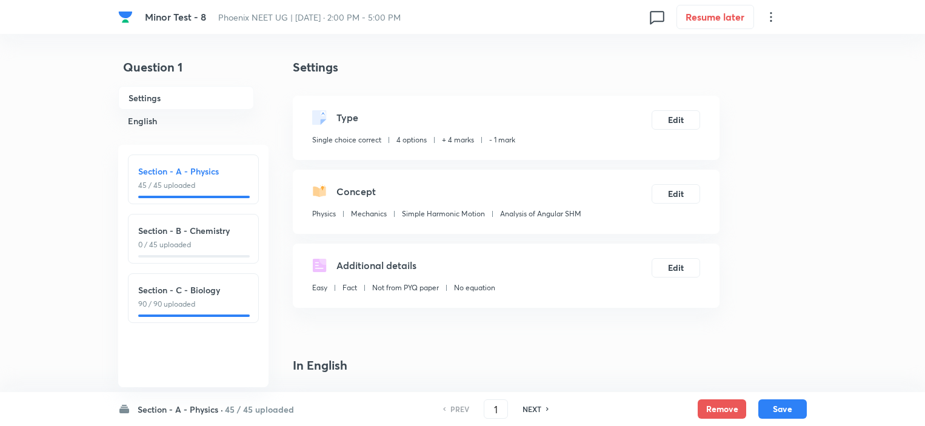 Image resolution: width=925 pixels, height=426 pixels. Describe the element at coordinates (193, 245) in the screenshot. I see `p: 0 / 45 uploaded` at that location.